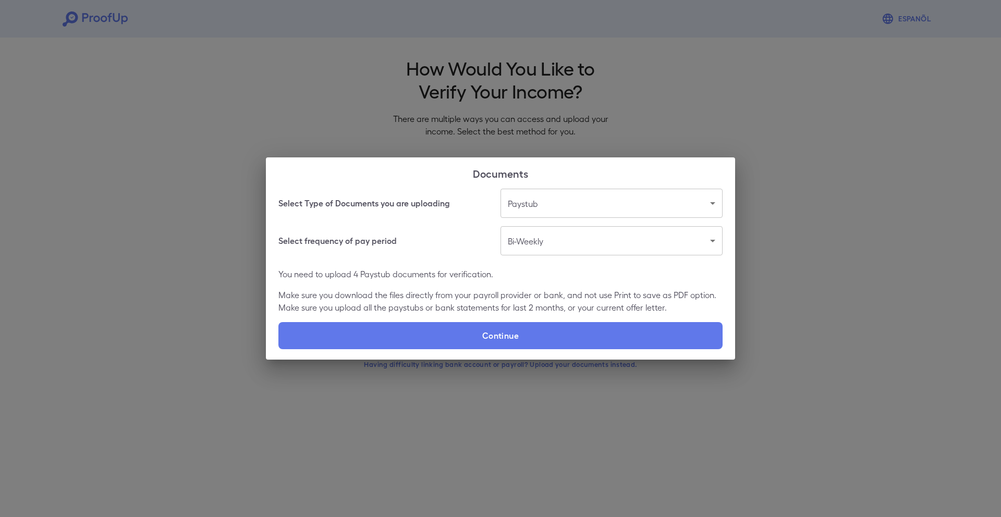 This screenshot has width=1001, height=517. What do you see at coordinates (364, 203) in the screenshot?
I see `h6: Select Type of Documents you are uploading` at bounding box center [364, 203].